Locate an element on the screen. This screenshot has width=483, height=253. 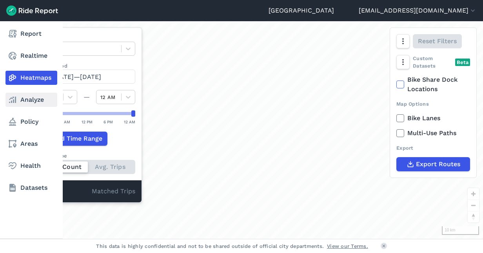
button: Export Routes is located at coordinates (433, 164).